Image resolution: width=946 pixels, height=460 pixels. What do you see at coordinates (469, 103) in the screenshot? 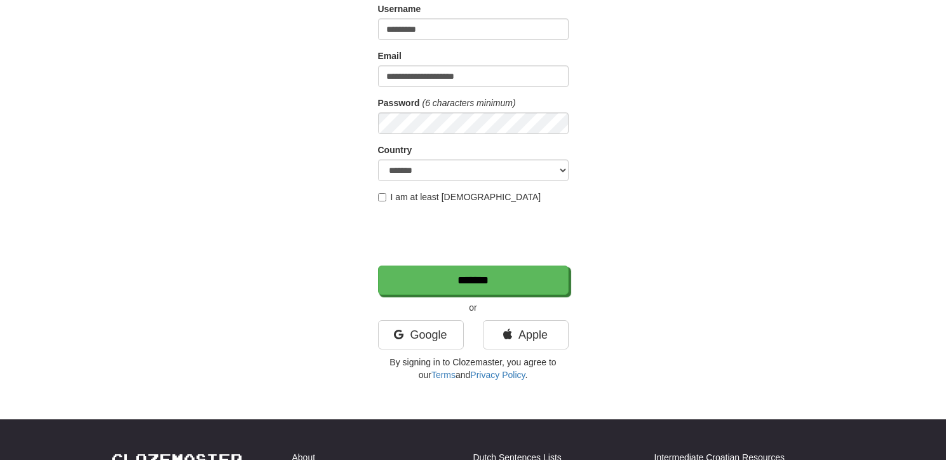
I see `em: (6 characters minimum)` at bounding box center [469, 103].